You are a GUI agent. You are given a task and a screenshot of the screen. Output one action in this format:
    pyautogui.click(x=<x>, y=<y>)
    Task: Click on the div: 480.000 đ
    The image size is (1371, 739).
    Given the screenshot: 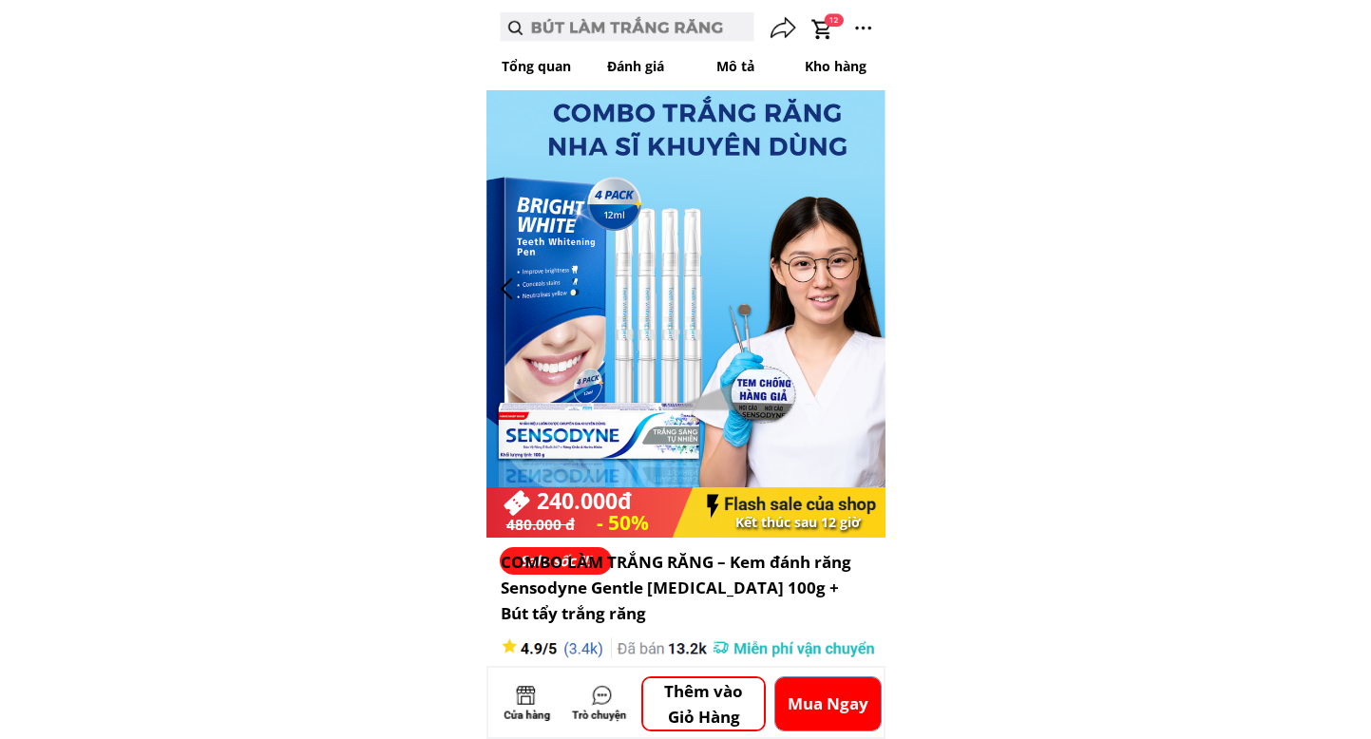 What is the action you would take?
    pyautogui.click(x=548, y=524)
    